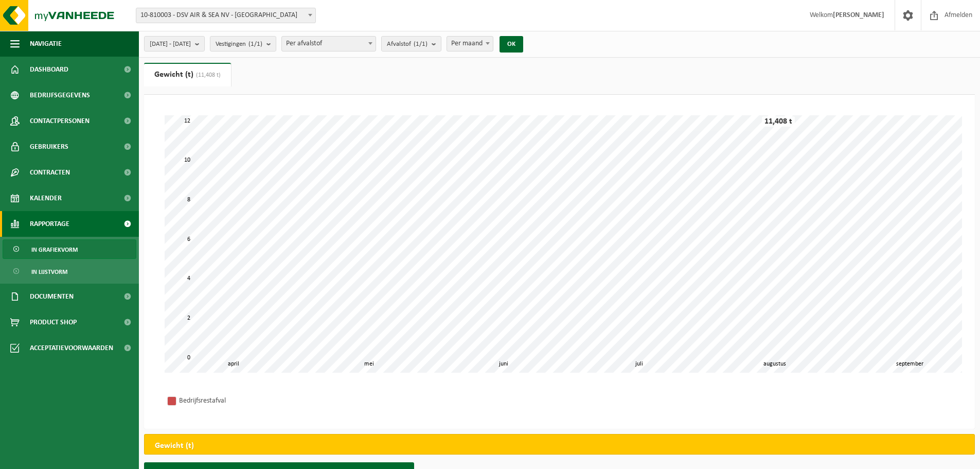 This screenshot has height=469, width=980. I want to click on span: 10-810003 - DSV AIR & SEA NV - MACHELEN, so click(226, 15).